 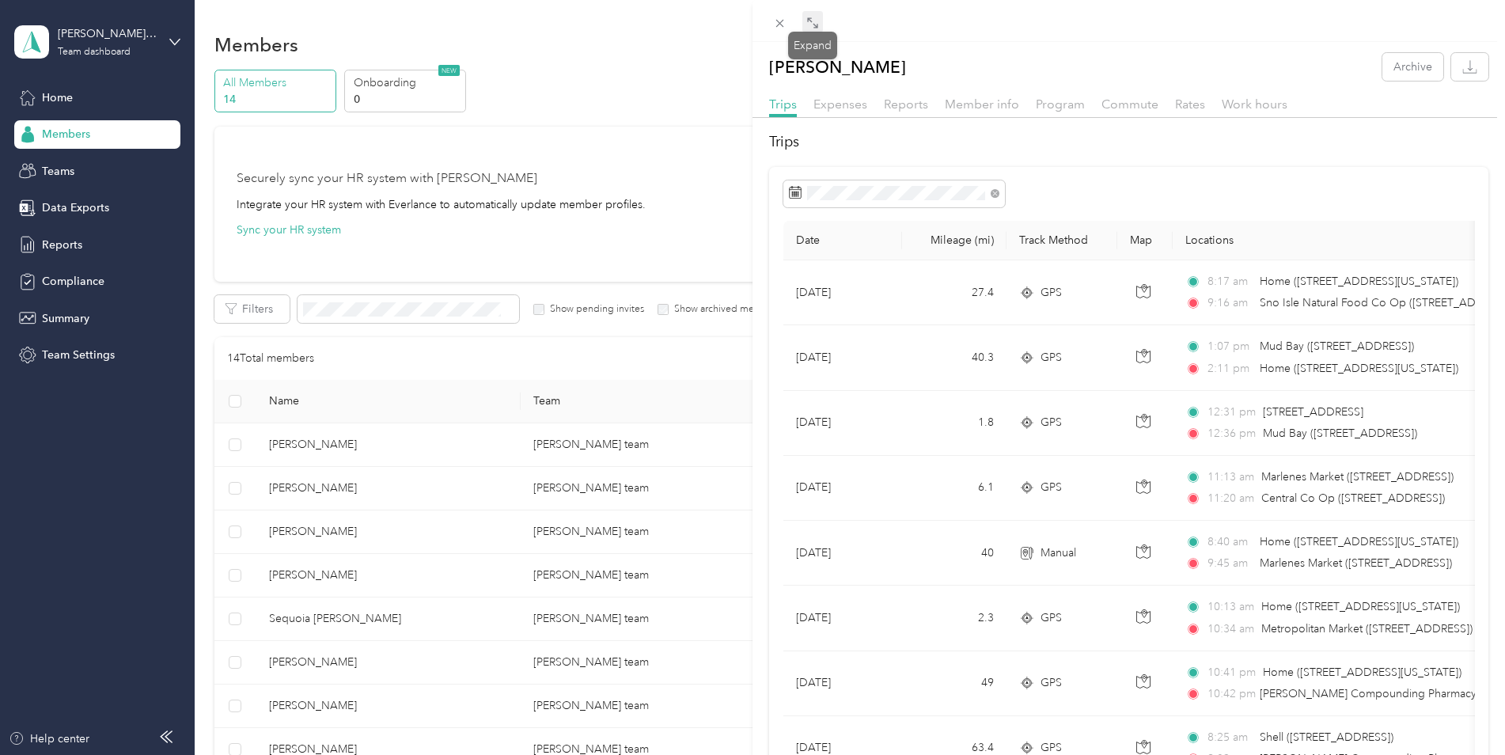 I want to click on td: 1.8, so click(x=954, y=423).